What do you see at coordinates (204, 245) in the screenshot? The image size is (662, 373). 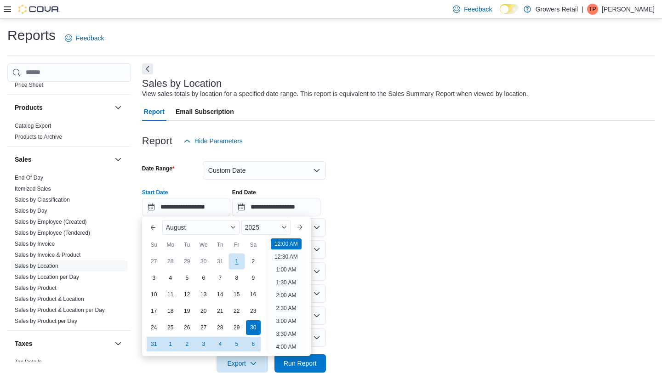 I see `div: We` at bounding box center [204, 245].